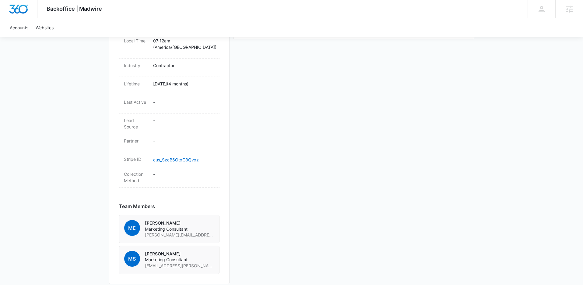 The height and width of the screenshot is (285, 583). Describe the element at coordinates (169, 68) in the screenshot. I see `div: IndustryContractor` at that location.